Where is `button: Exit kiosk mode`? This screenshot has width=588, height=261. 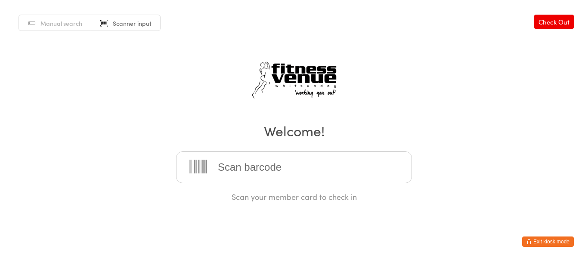
button: Exit kiosk mode is located at coordinates (548, 242).